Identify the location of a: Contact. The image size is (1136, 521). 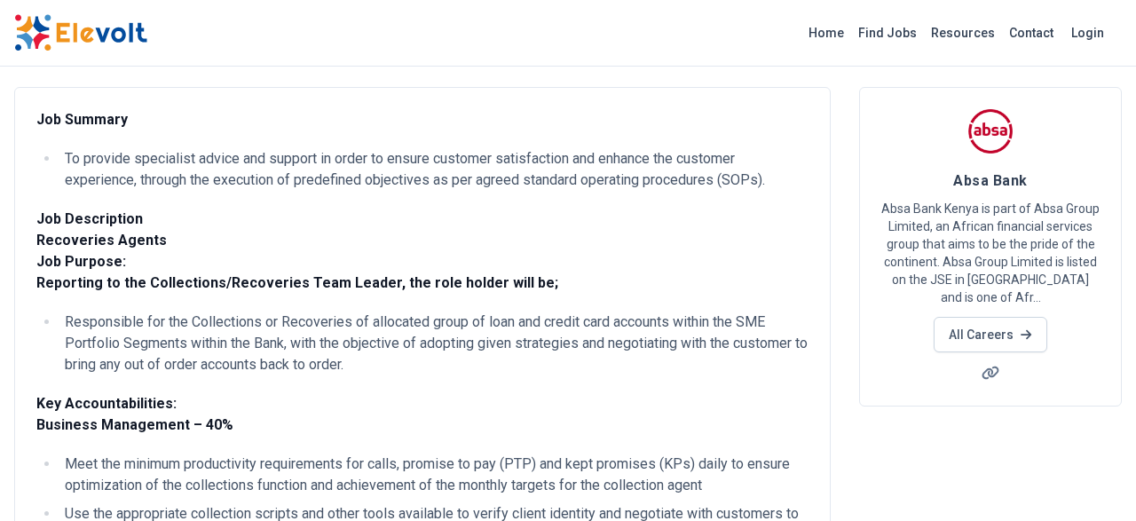
(1031, 33).